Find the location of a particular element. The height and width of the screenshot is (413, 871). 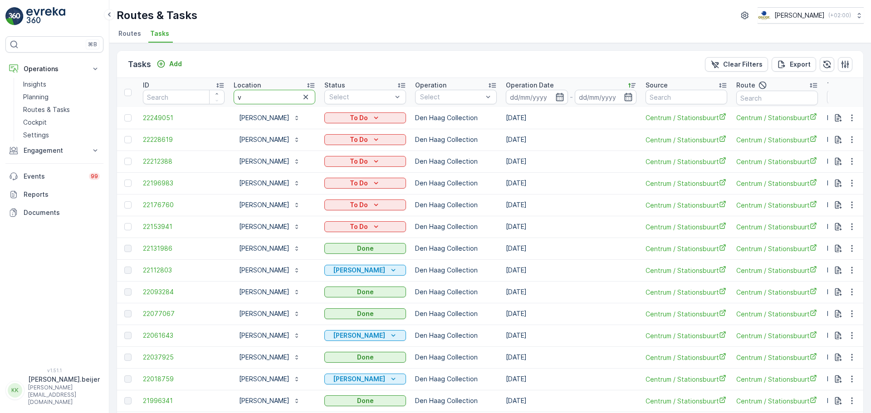

a: 22176760 is located at coordinates (184, 205).